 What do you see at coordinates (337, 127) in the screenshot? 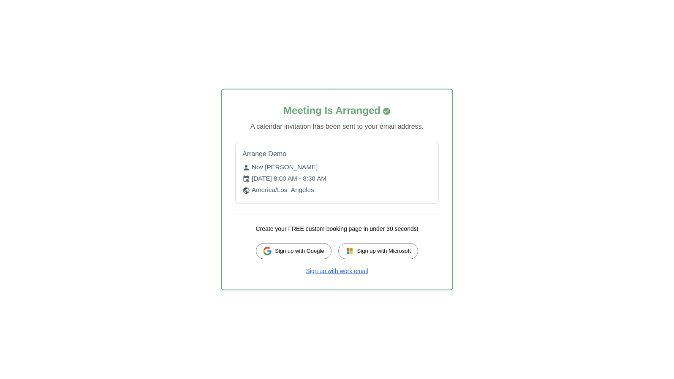
I see `p: A calendar invitation has been sent to your email address.` at bounding box center [337, 127].